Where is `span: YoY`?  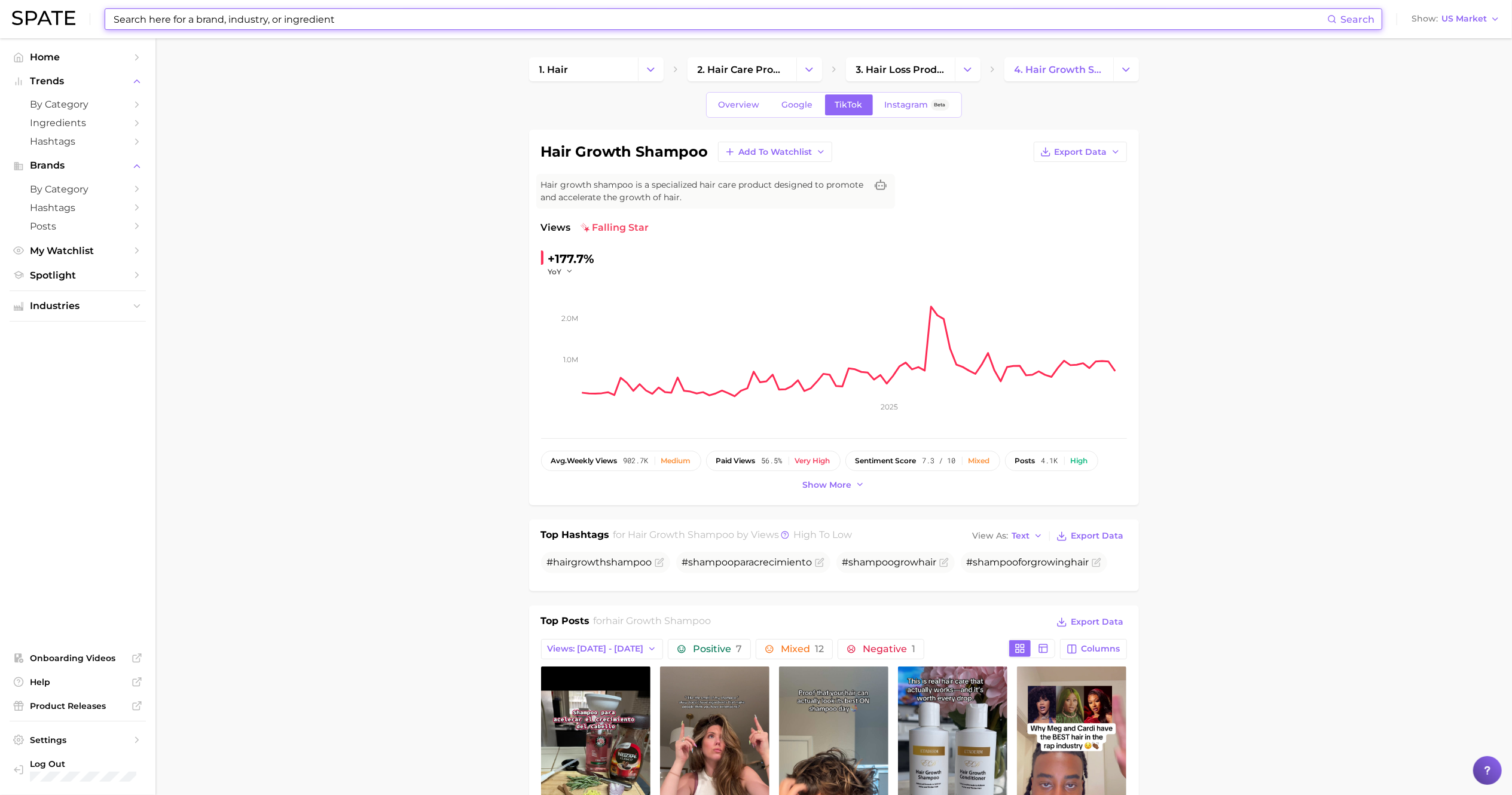
span: YoY is located at coordinates (555, 271).